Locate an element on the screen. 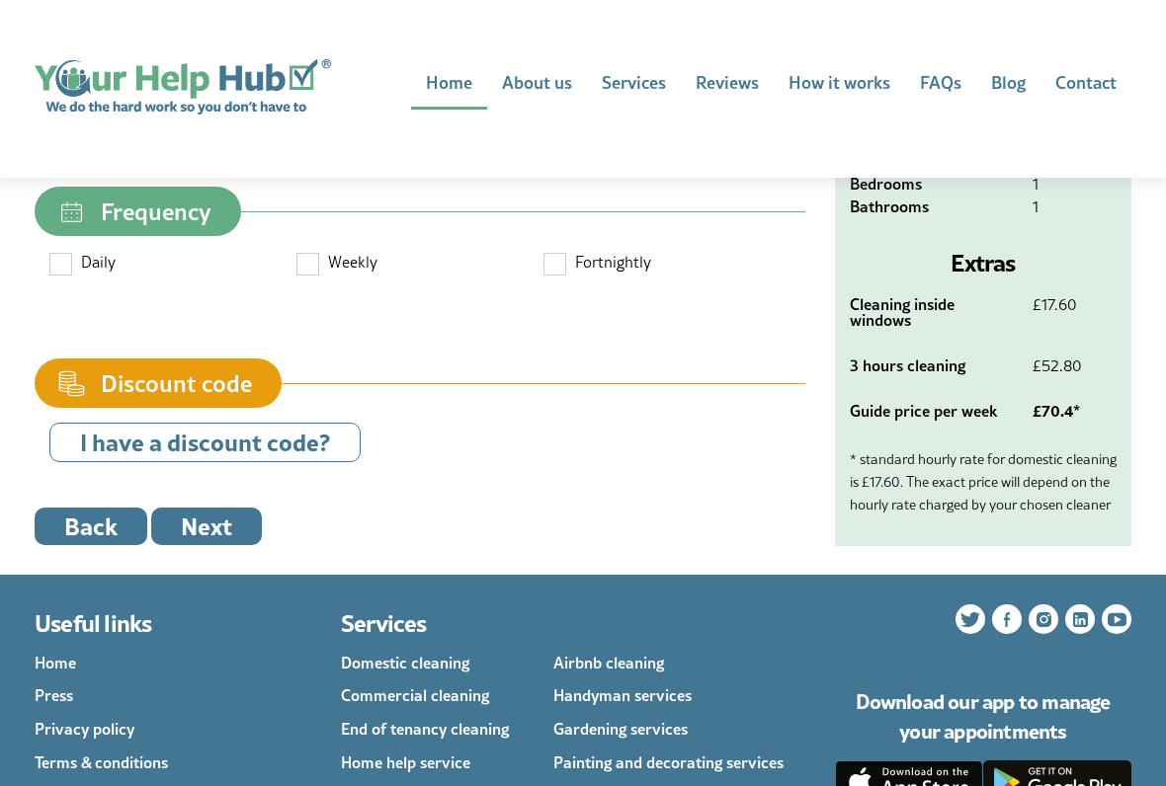 The width and height of the screenshot is (1166, 786). dt: Cleaning inside windows is located at coordinates (934, 312).